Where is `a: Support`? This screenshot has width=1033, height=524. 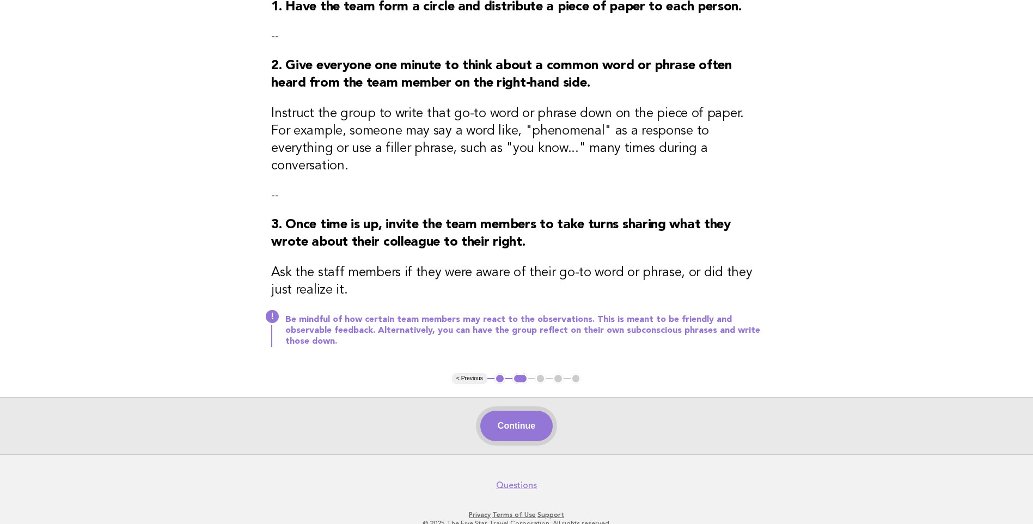 a: Support is located at coordinates (551, 515).